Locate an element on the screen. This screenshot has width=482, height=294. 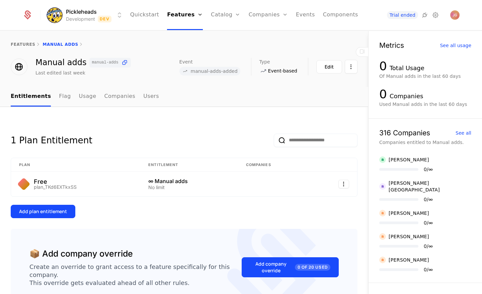
div: Companies entitled to Manual adds. is located at coordinates (425, 142).